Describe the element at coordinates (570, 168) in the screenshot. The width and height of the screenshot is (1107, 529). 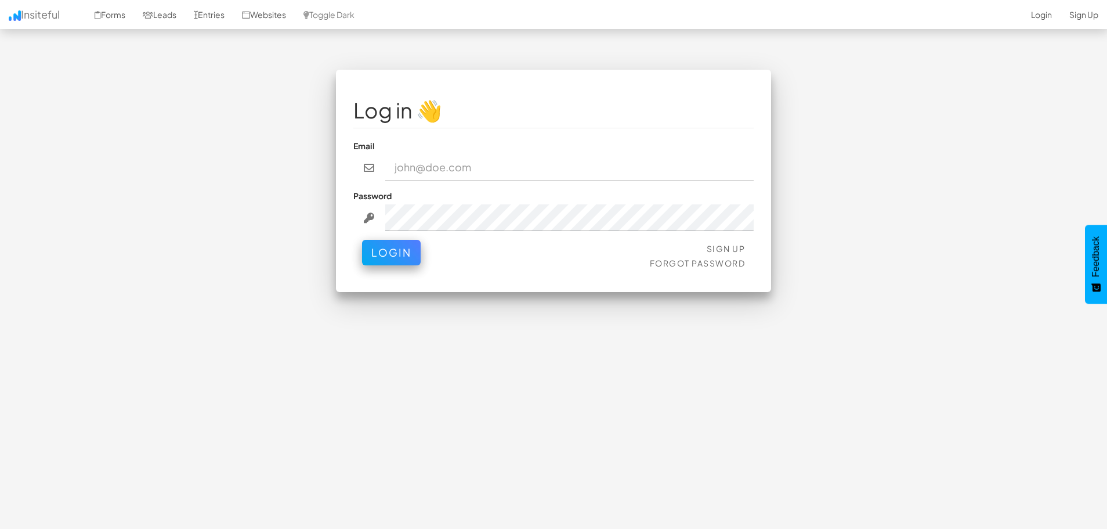
I see `input: john@doe.com` at that location.